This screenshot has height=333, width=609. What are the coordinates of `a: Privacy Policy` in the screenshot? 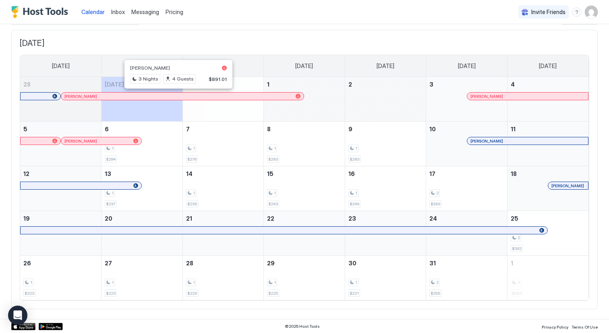 It's located at (555, 326).